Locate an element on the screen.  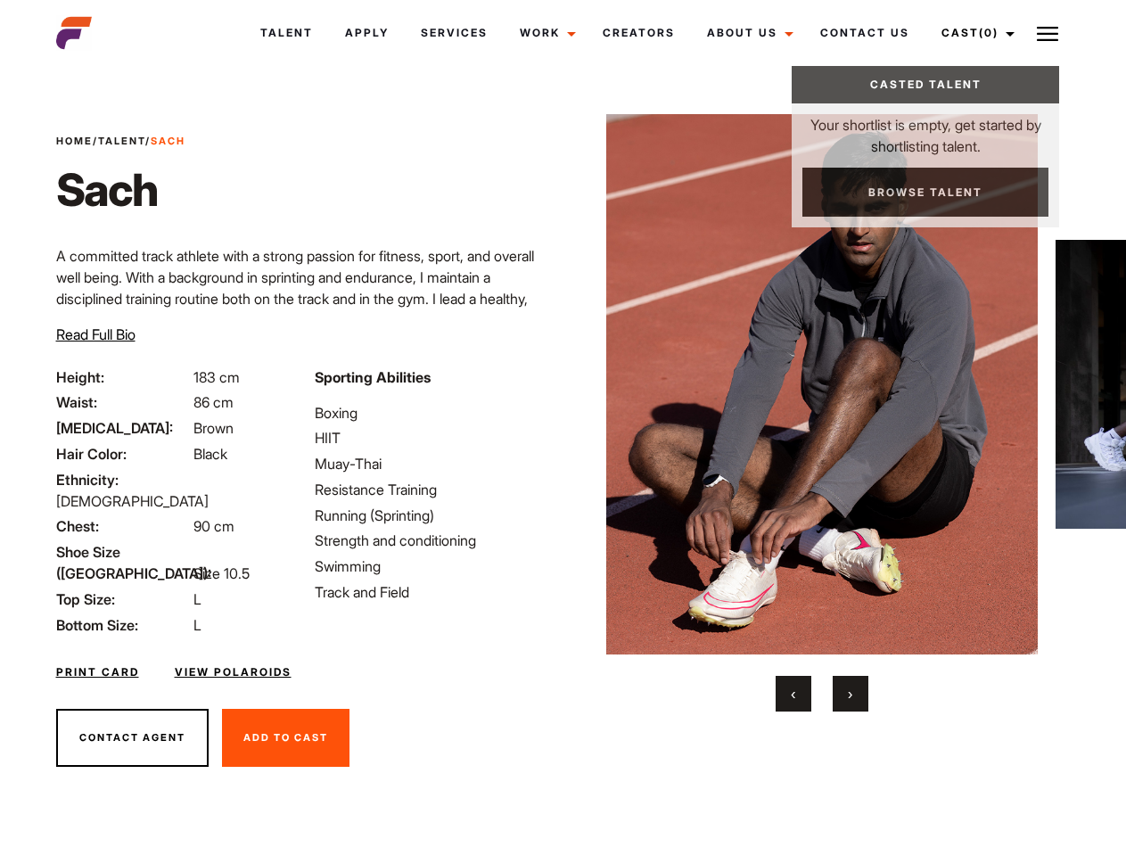
span: Next is located at coordinates (849, 693).